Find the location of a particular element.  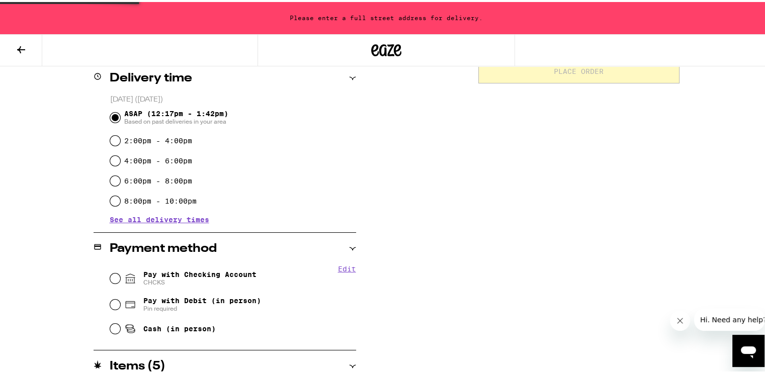

span: ASAP (12:17pm - 1:42pm) is located at coordinates (176, 116).